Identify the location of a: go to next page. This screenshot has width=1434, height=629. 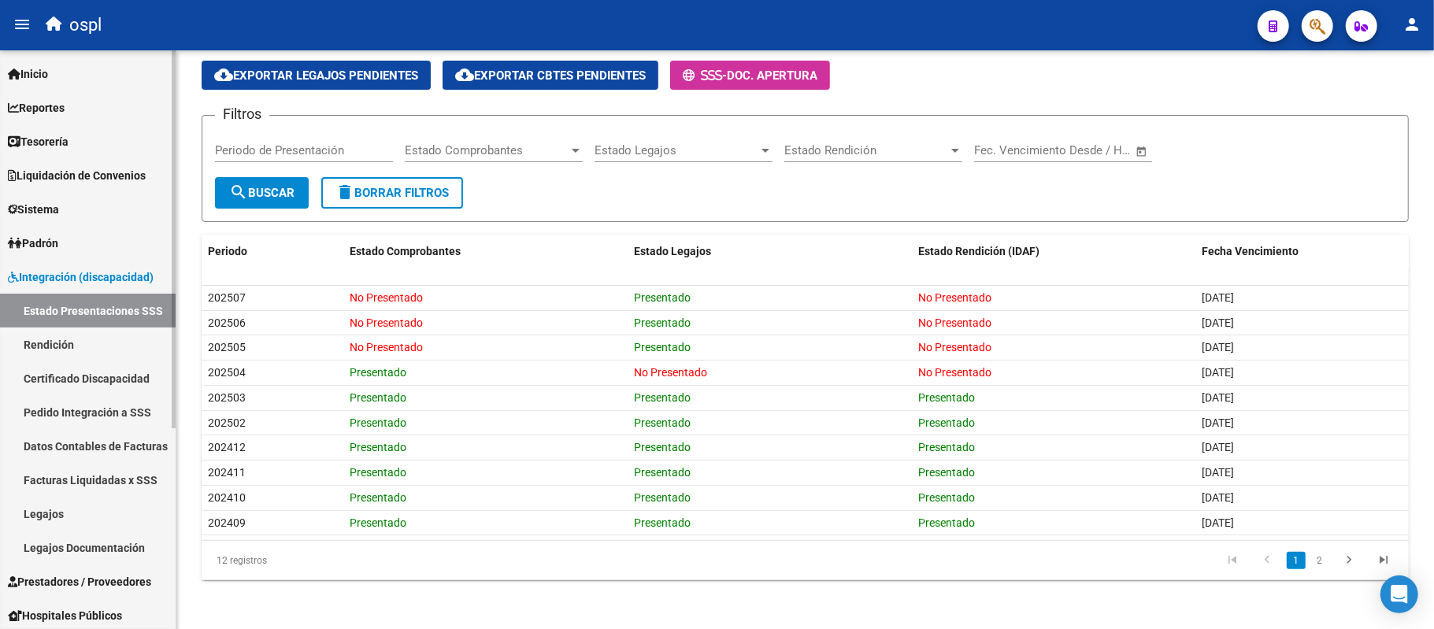
(1349, 561).